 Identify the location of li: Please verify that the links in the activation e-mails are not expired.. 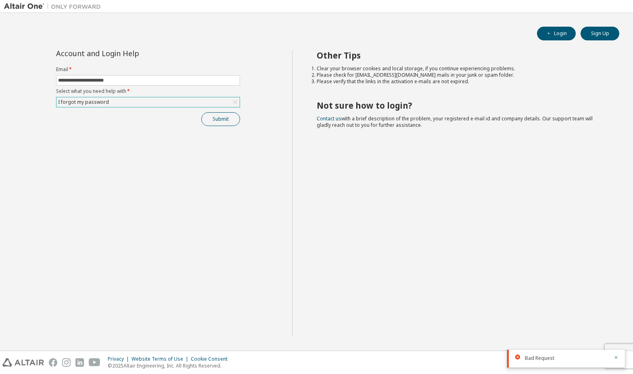
(461, 81).